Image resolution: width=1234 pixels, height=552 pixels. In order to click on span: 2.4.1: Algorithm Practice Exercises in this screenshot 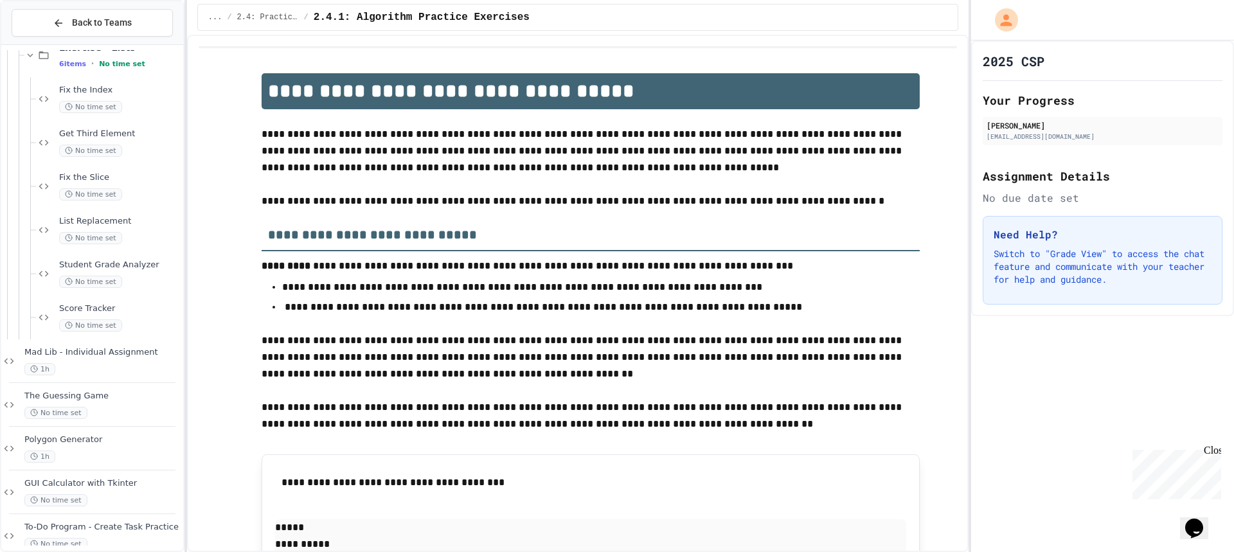, I will do `click(422, 17)`.